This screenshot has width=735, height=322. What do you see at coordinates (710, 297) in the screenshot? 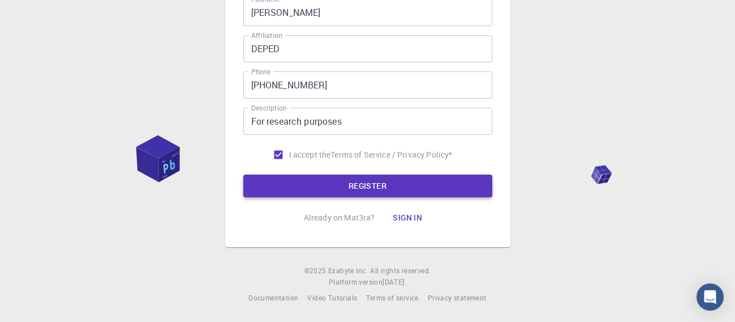
I see `div: Open Intercom Messenger` at bounding box center [710, 297].